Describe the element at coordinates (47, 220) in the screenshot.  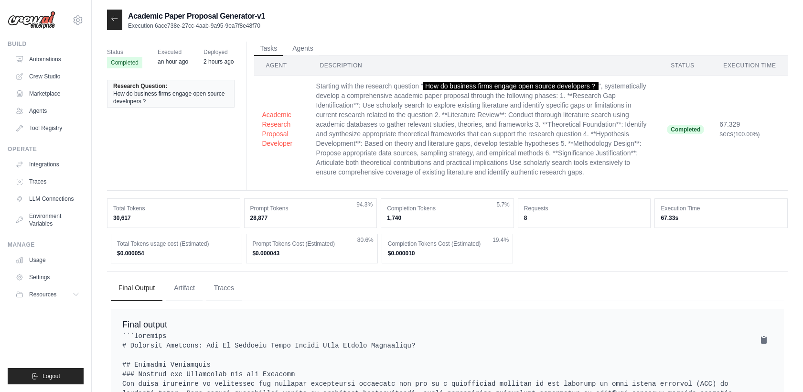
I see `a: Environment Variables` at that location.